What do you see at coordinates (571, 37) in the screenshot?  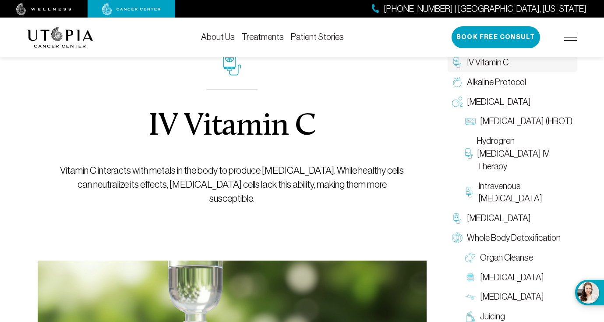 I see `img: icon-hamburger` at bounding box center [571, 37].